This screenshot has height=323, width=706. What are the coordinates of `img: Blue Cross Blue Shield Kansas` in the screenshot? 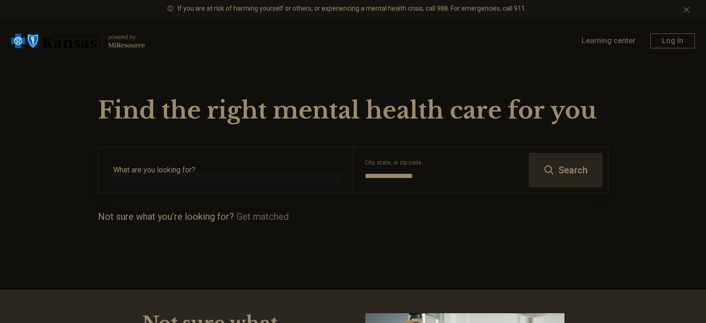 It's located at (54, 41).